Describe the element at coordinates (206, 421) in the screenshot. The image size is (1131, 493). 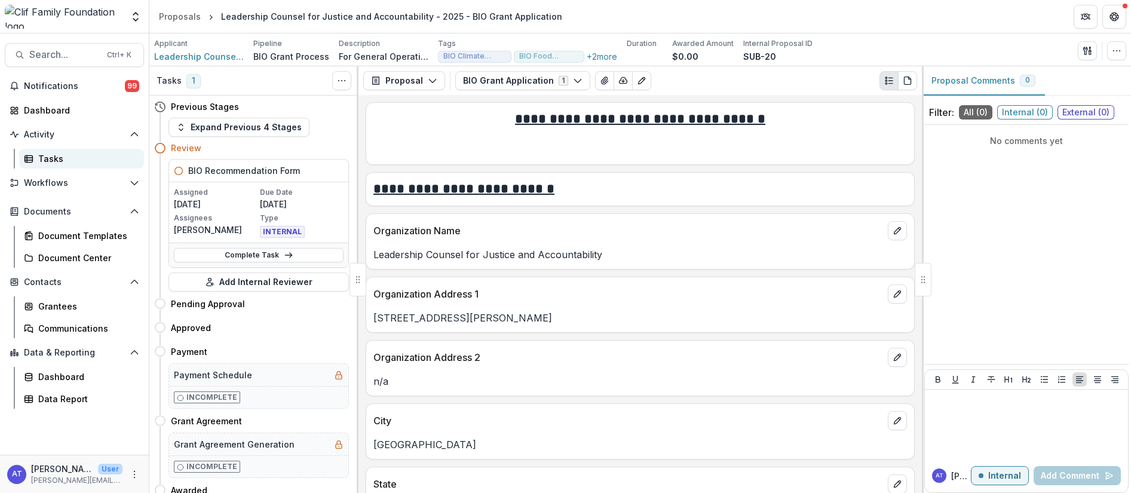
I see `h4: Grant Agreement` at that location.